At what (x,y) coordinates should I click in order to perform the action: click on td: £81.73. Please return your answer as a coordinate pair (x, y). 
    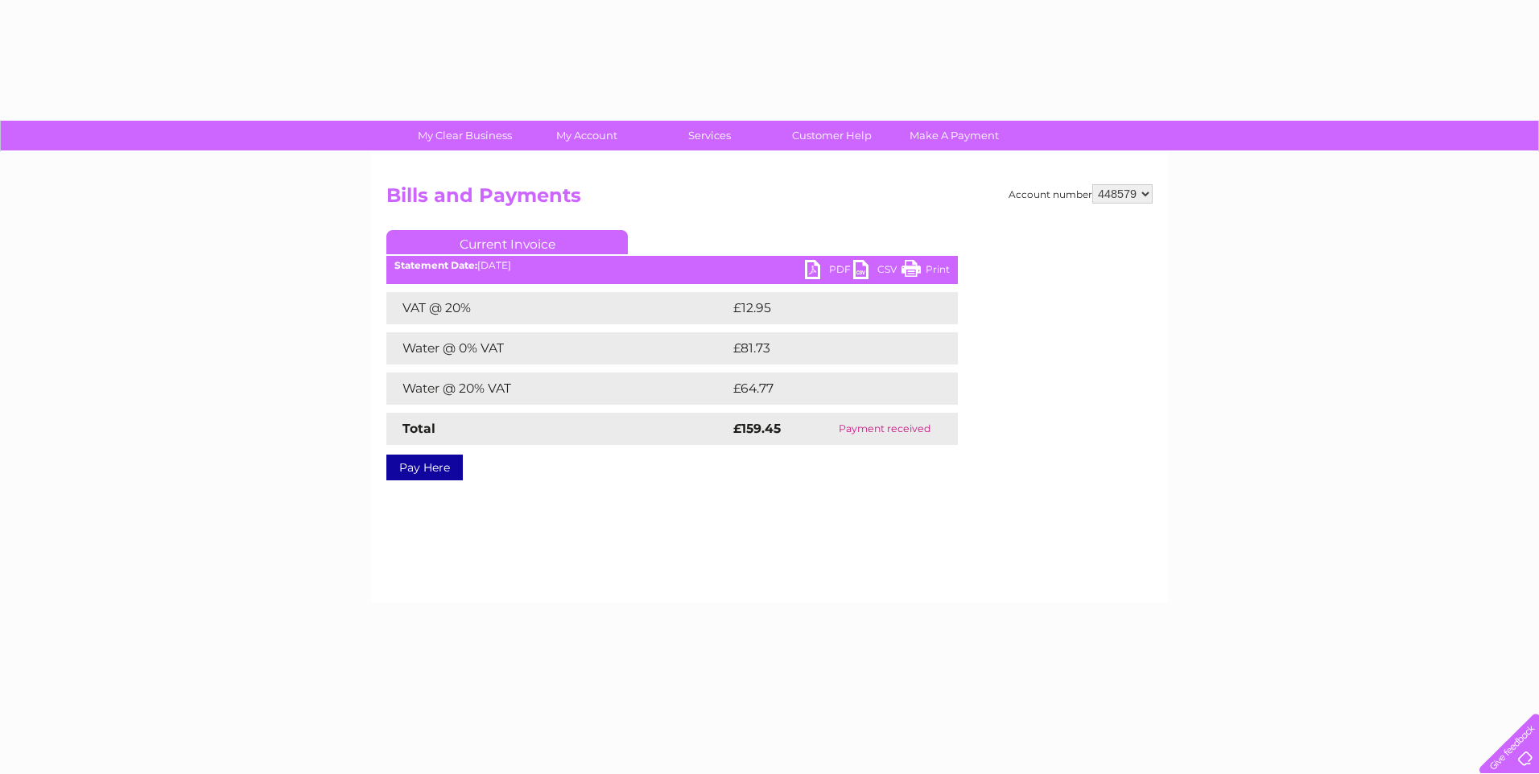
    Looking at the image, I should click on (826, 348).